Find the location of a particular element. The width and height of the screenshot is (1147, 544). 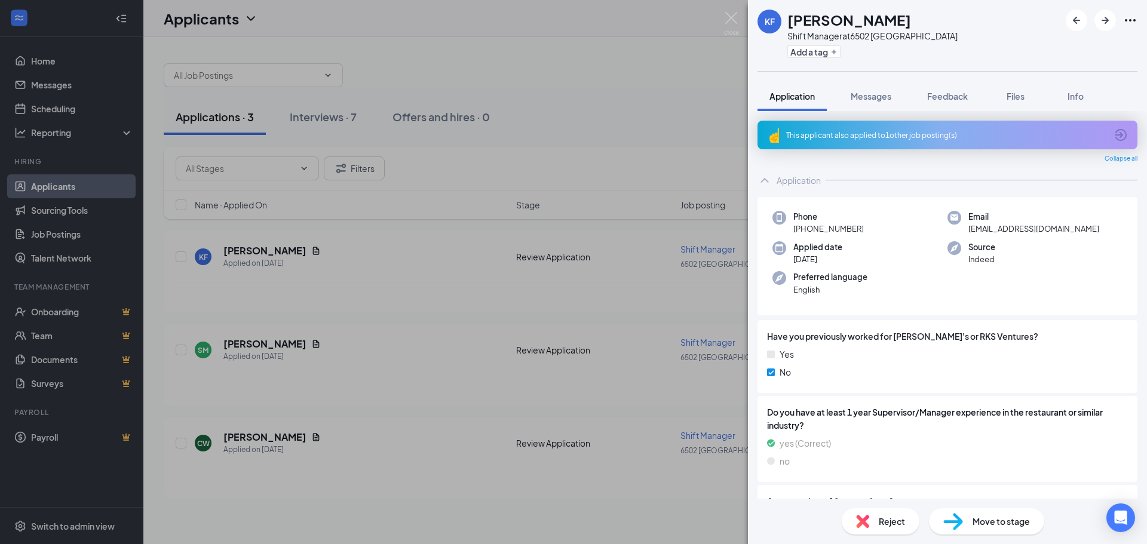

span: Do you have at least 1 year Supervisor/Manager experience in the restaurant or similar industry? is located at coordinates (947, 419).